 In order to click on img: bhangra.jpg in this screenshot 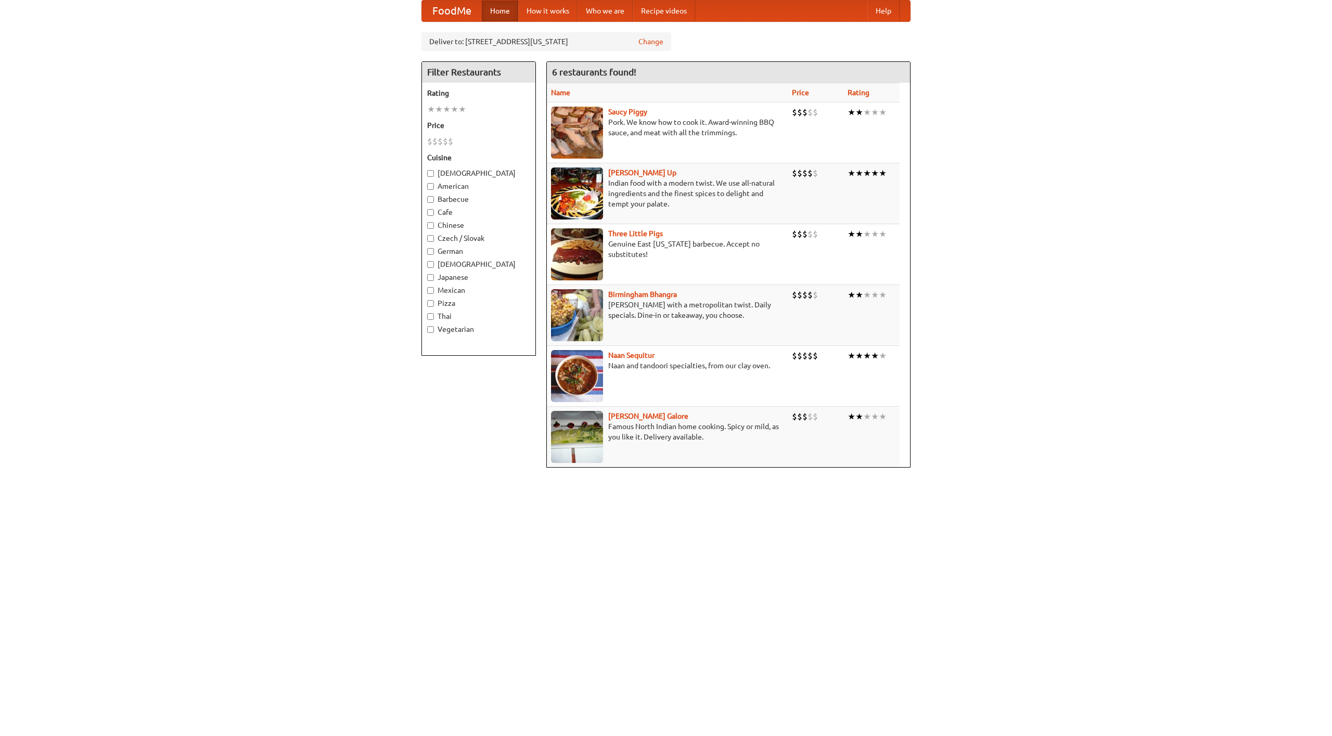, I will do `click(577, 315)`.